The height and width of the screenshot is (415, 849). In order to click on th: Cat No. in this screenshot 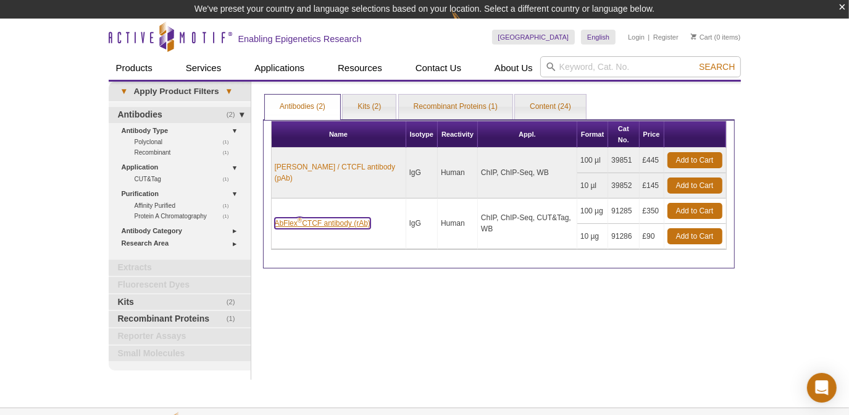, I will do `click(624, 134)`.